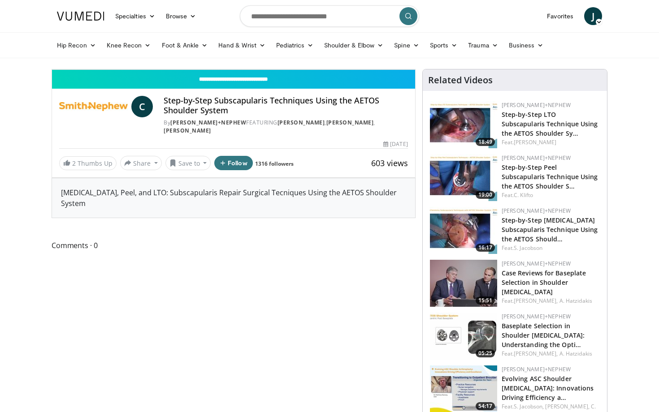 This screenshot has width=659, height=412. I want to click on a: Browse, so click(181, 16).